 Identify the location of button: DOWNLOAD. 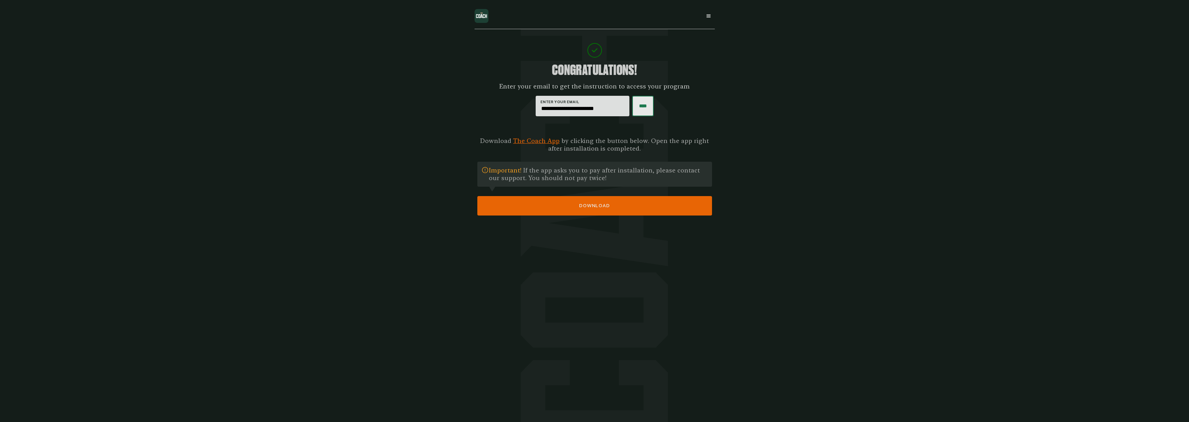
(595, 206).